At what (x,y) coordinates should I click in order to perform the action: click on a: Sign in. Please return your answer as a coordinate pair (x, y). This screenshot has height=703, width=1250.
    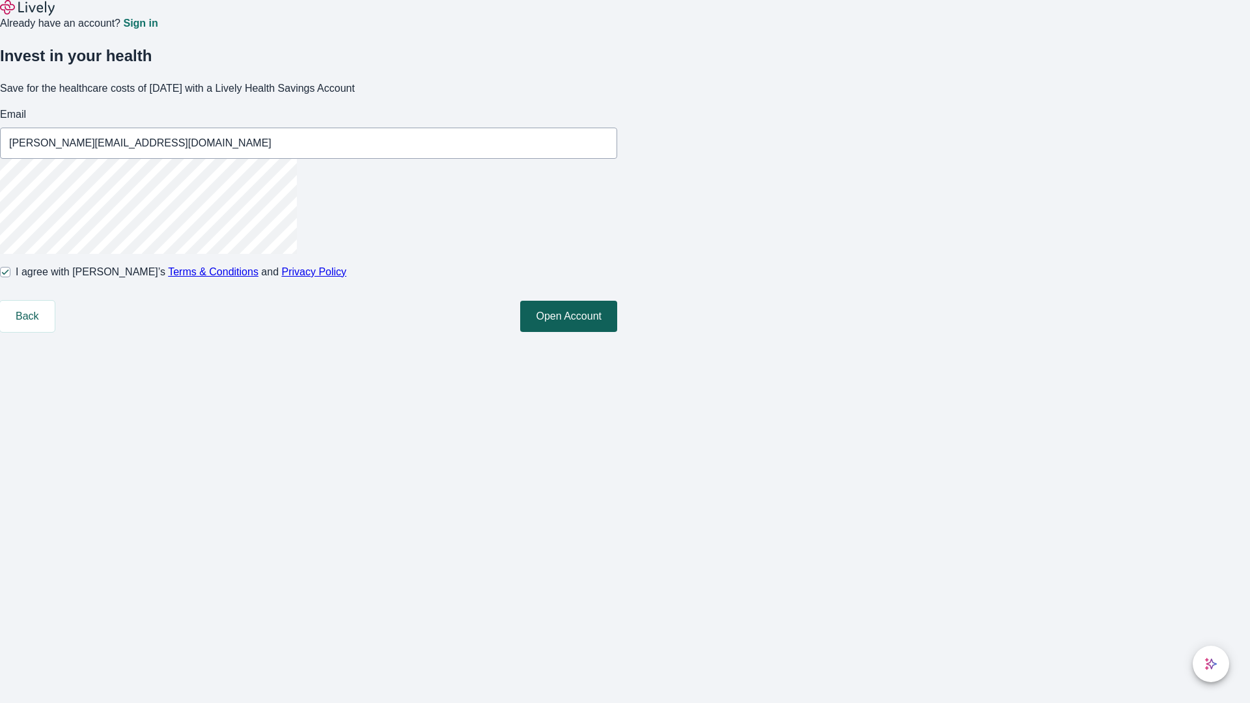
    Looking at the image, I should click on (140, 23).